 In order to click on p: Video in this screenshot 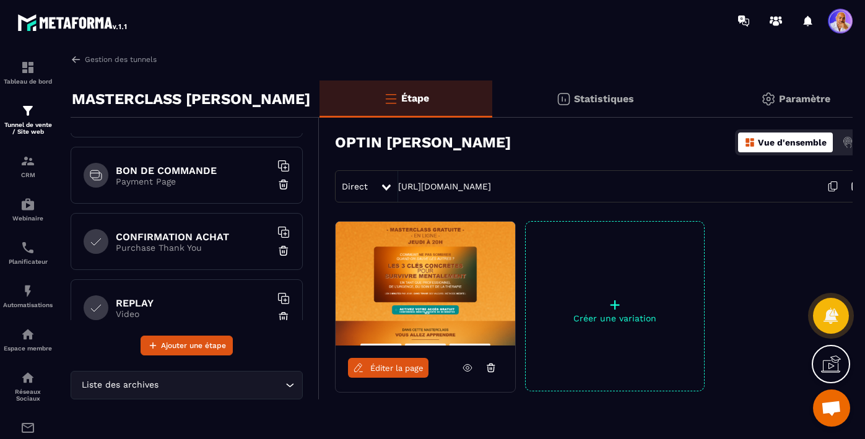, I will do `click(193, 314)`.